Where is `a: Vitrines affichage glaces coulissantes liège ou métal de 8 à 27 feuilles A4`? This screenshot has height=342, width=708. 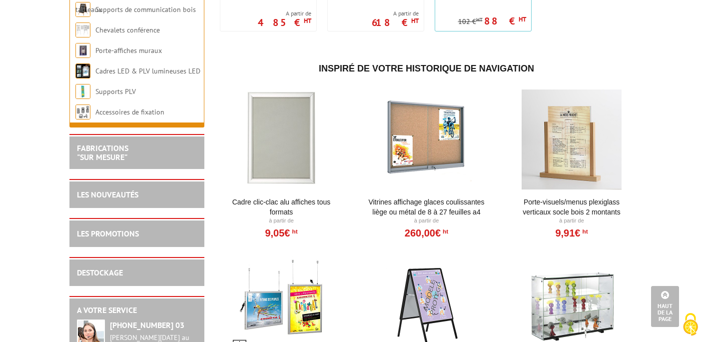
a: Vitrines affichage glaces coulissantes liège ou métal de 8 à 27 feuilles A4 is located at coordinates (426, 207).